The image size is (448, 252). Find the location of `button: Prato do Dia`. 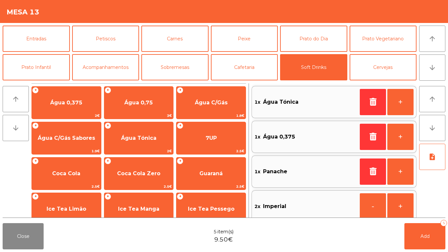

button: Prato do Dia is located at coordinates (314, 39).